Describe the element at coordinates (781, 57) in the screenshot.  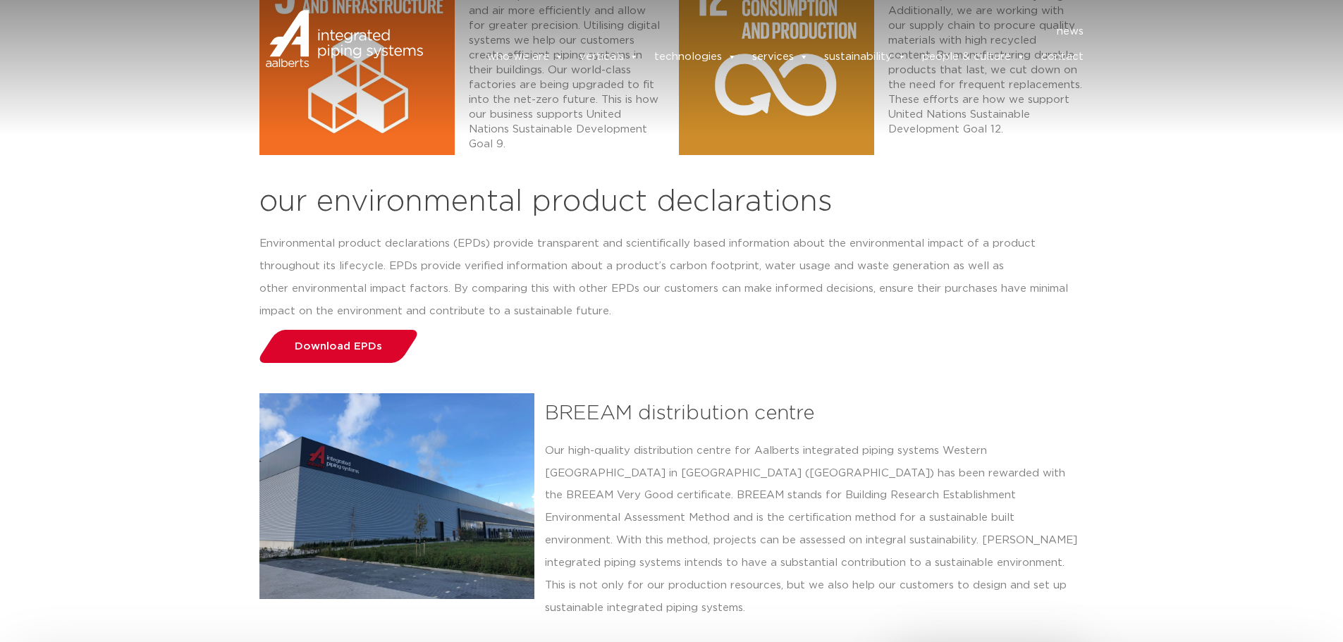
I see `a: services` at that location.